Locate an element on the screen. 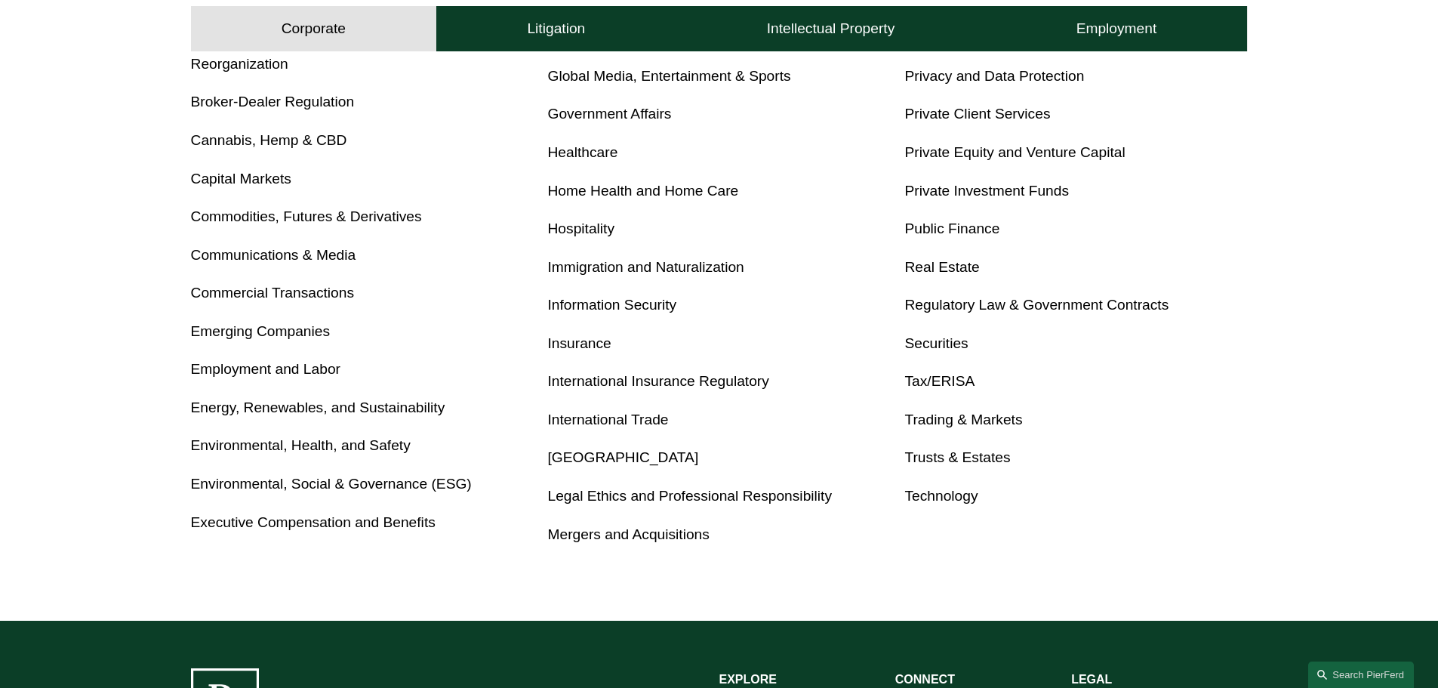  strong: EXPLORE is located at coordinates (748, 679).